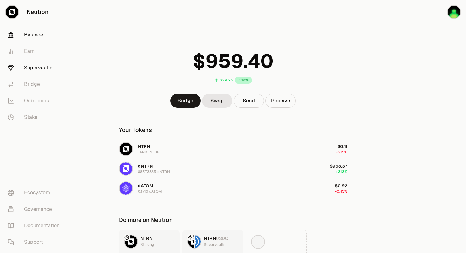  I want to click on a: Supervaults, so click(36, 68).